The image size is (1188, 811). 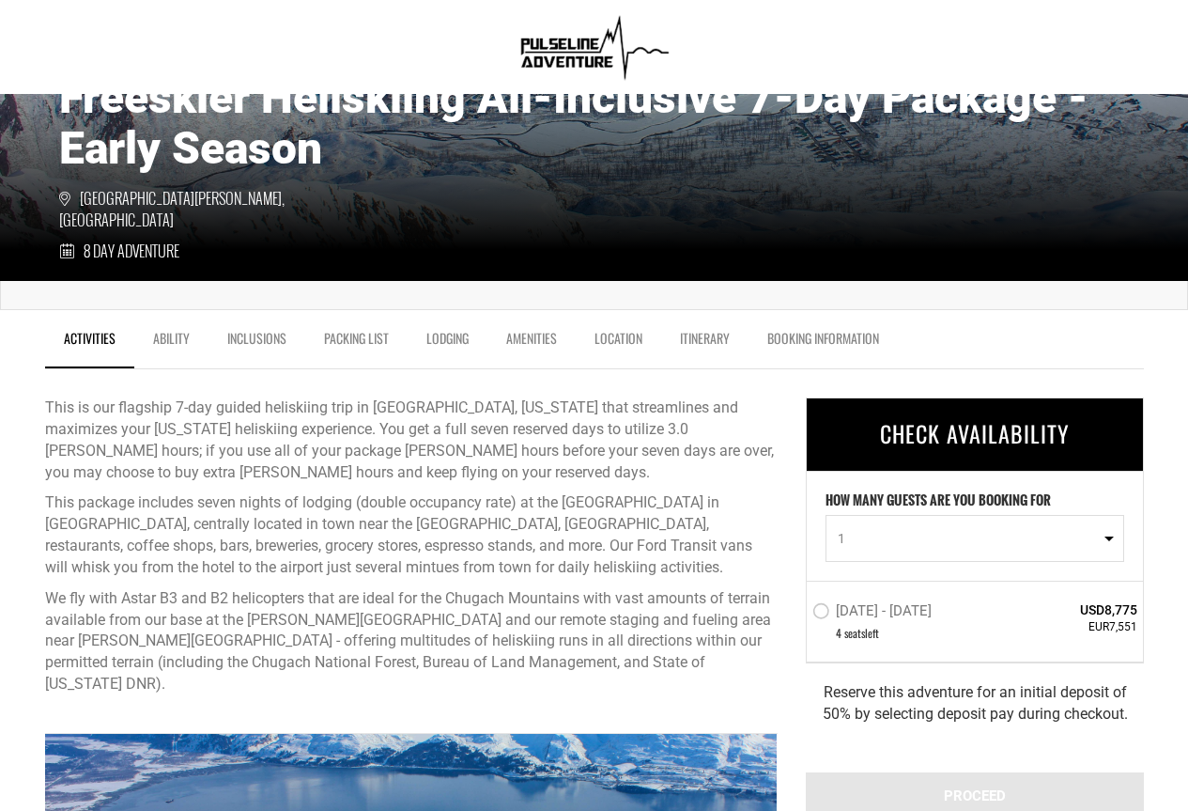 I want to click on h1: Freeskier Heliskiing All-Inclusive 7-Day Package - Early Season, so click(x=595, y=123).